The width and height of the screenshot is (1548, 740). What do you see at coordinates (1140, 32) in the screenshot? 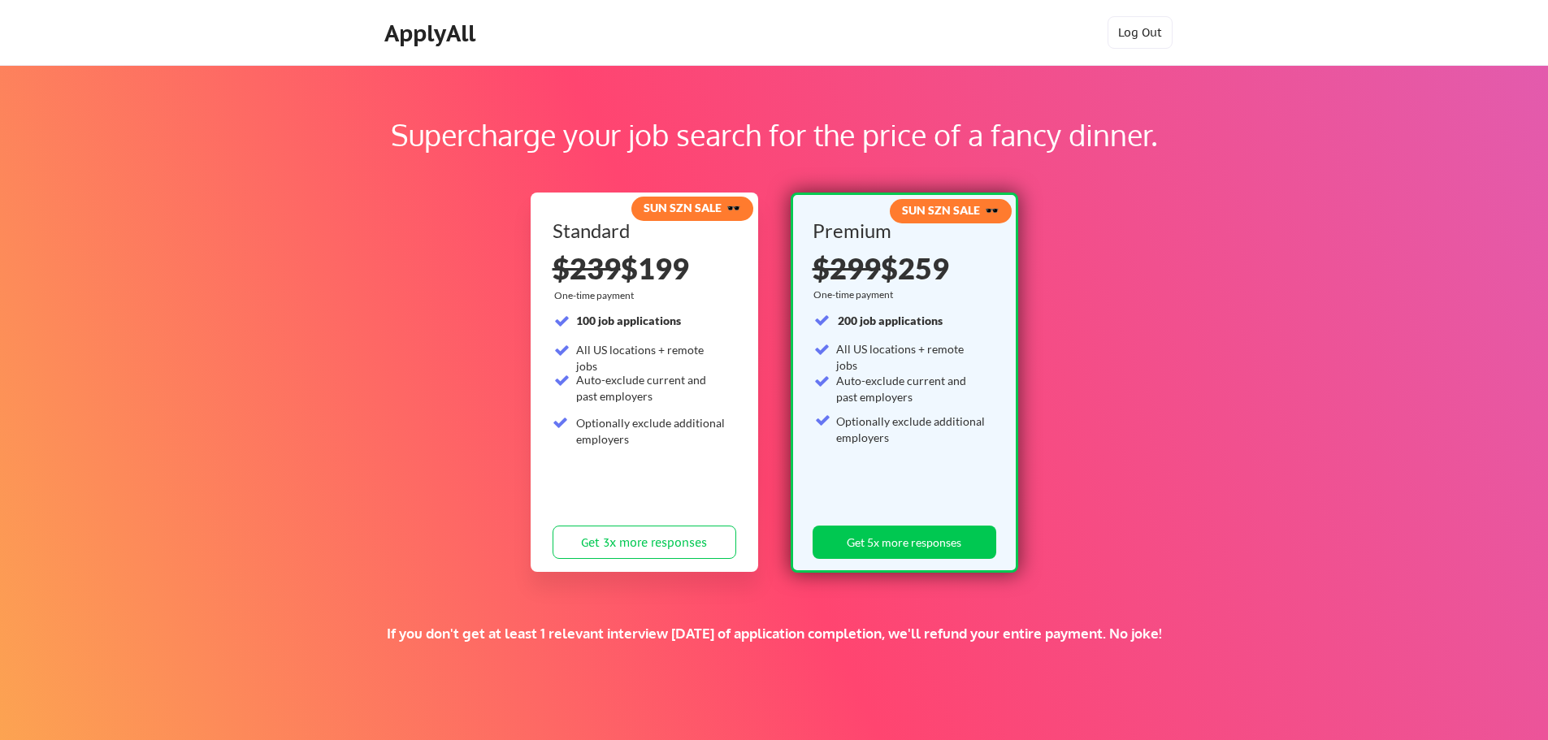
I see `button: Log Out` at bounding box center [1140, 32].